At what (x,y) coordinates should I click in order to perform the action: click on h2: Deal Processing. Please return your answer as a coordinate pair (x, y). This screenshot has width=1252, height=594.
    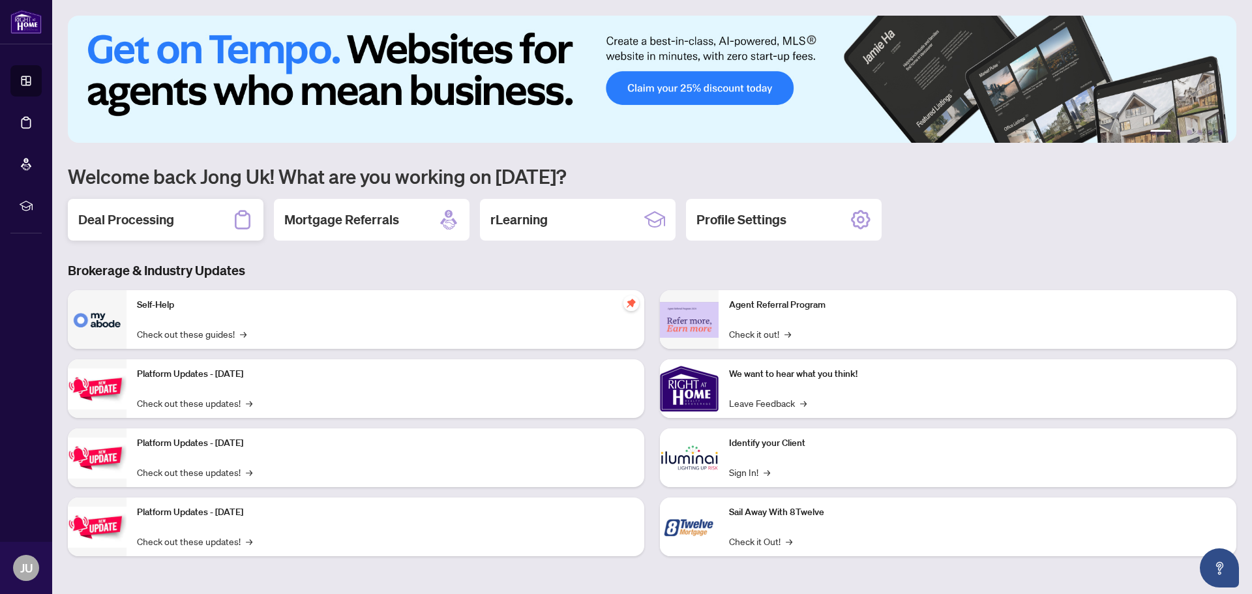
    Looking at the image, I should click on (126, 220).